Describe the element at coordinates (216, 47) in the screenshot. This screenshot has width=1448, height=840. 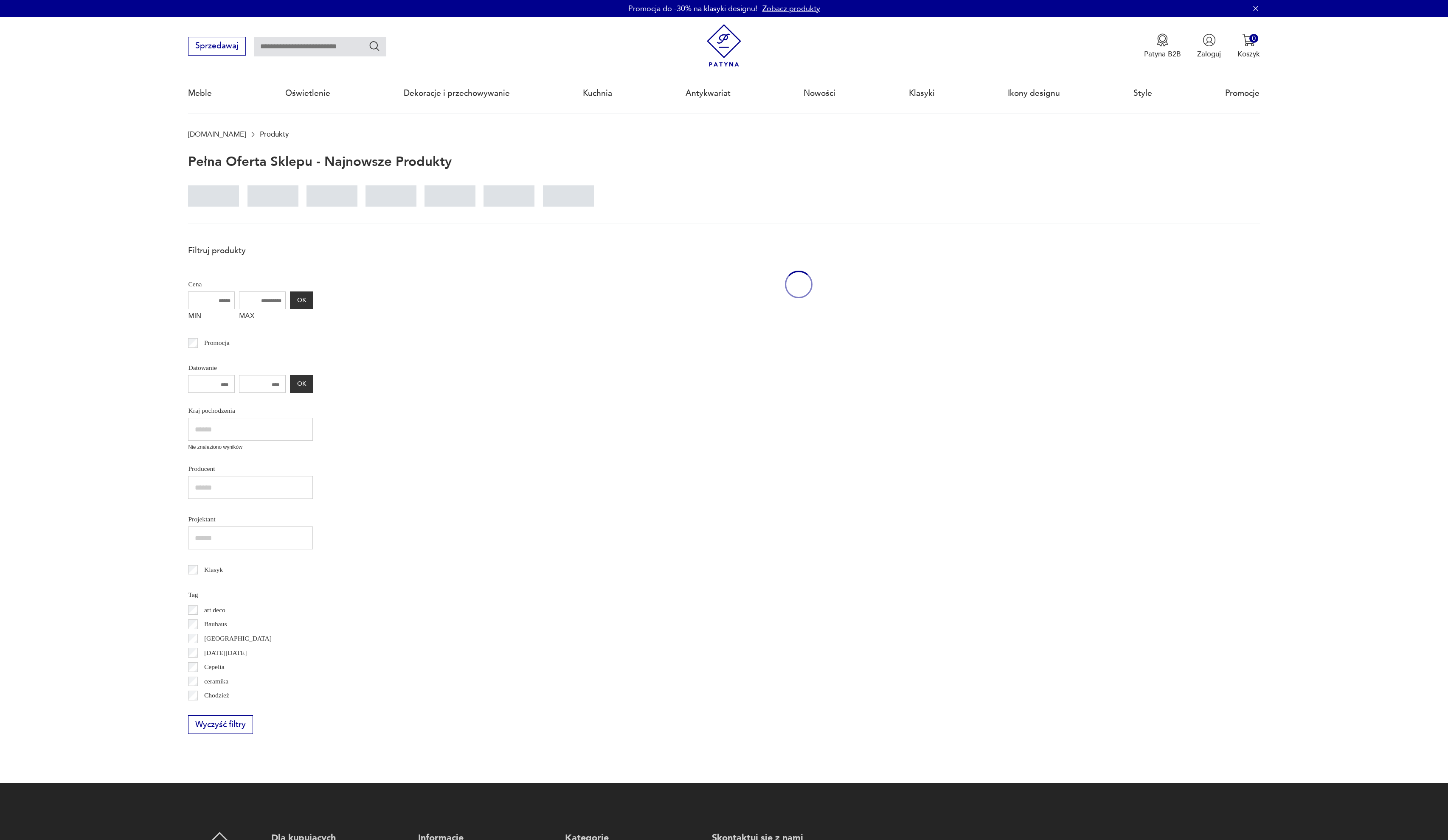
I see `button: Sprzedawaj` at that location.